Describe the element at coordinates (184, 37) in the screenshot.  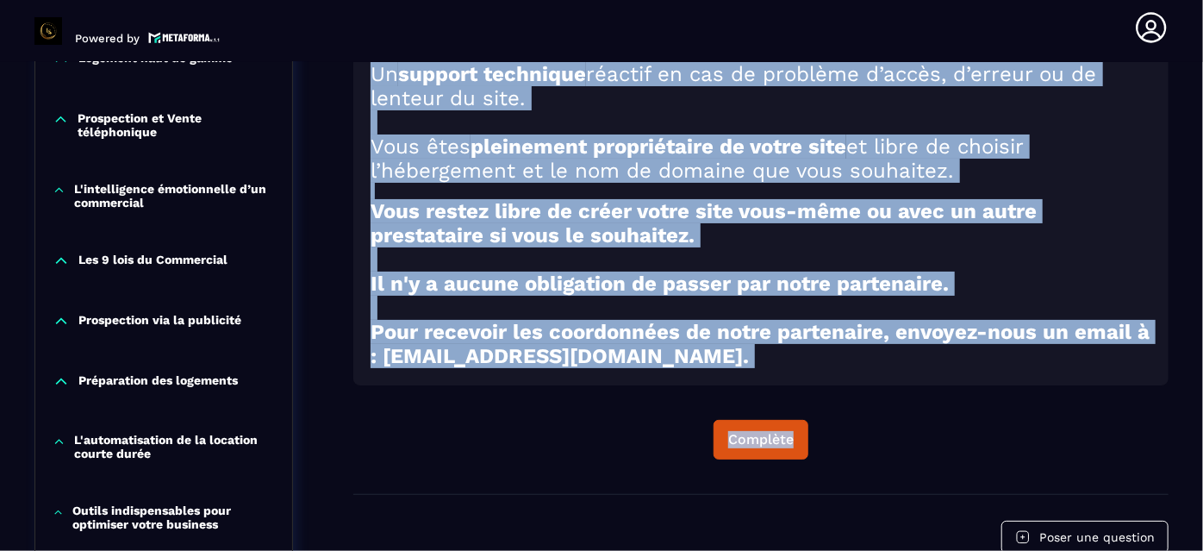
I see `img: logo` at that location.